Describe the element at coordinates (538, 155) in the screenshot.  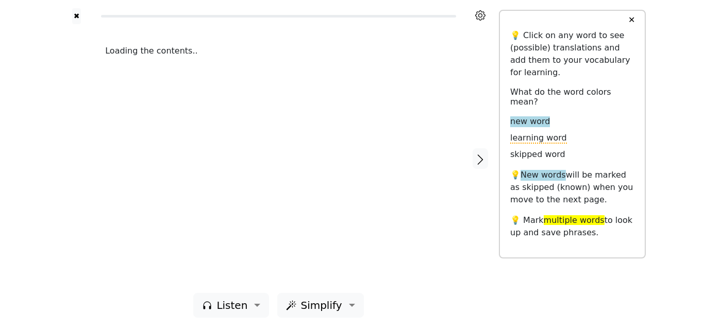
I see `span: skipped word` at that location.